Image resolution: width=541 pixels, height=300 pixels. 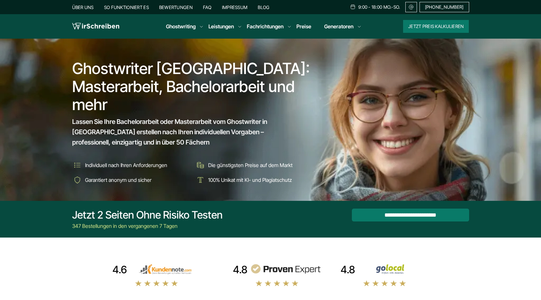 What do you see at coordinates (165, 269) in the screenshot?
I see `img: kundennote` at bounding box center [165, 269].